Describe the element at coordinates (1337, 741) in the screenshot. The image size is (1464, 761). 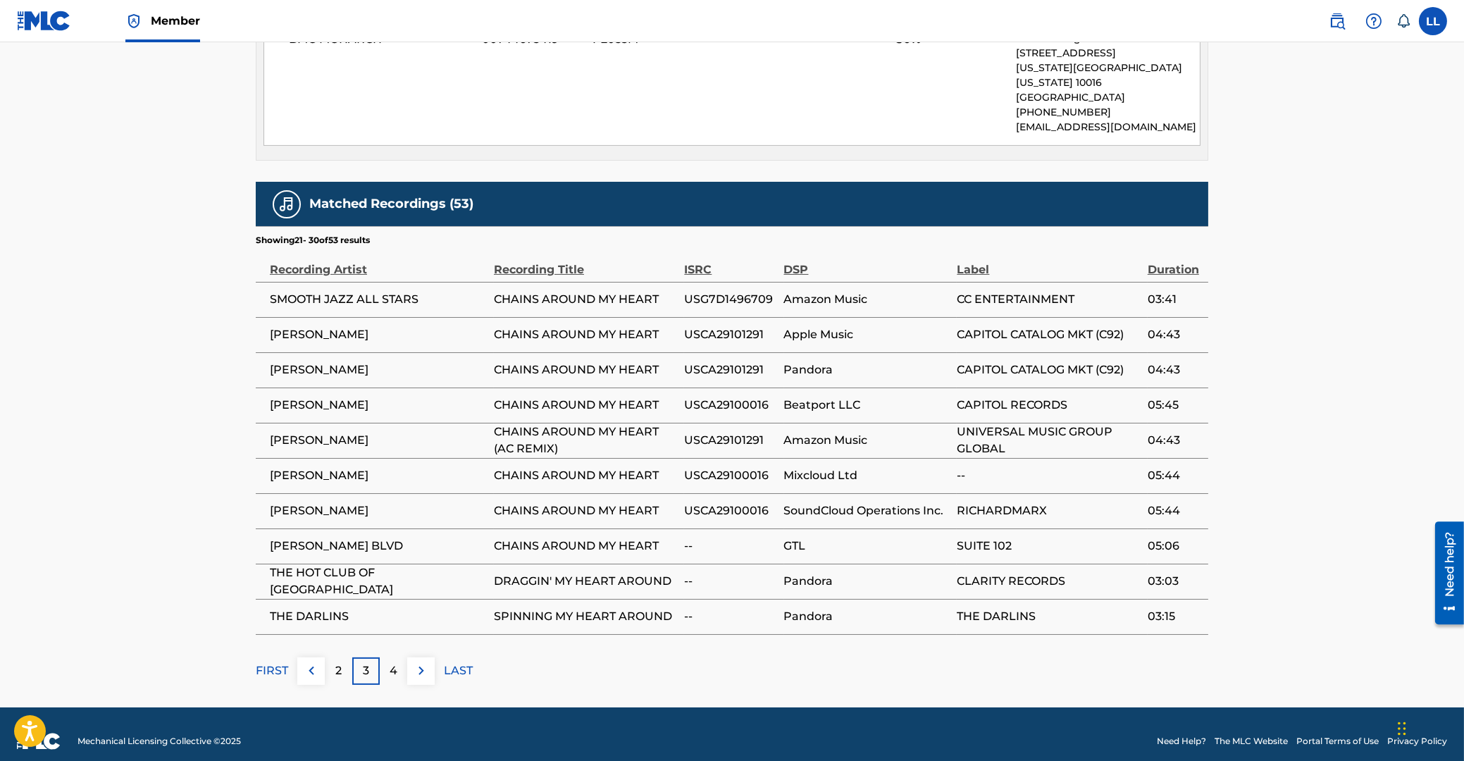
I see `a: Portal Terms of Use` at that location.